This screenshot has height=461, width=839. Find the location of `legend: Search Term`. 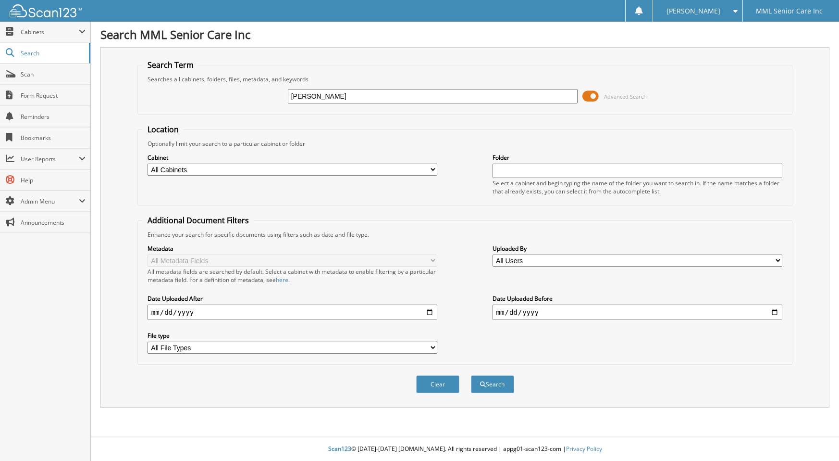

legend: Search Term is located at coordinates (171, 65).